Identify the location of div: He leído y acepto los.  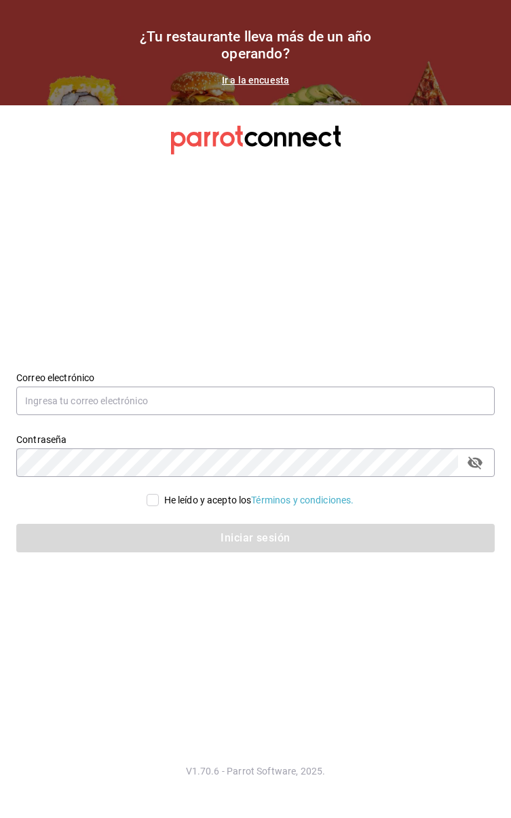
(259, 500).